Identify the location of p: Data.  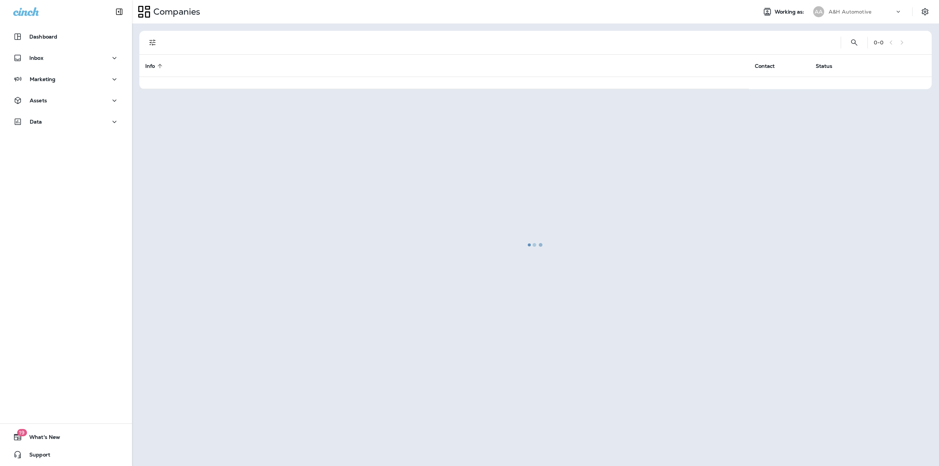
(36, 122).